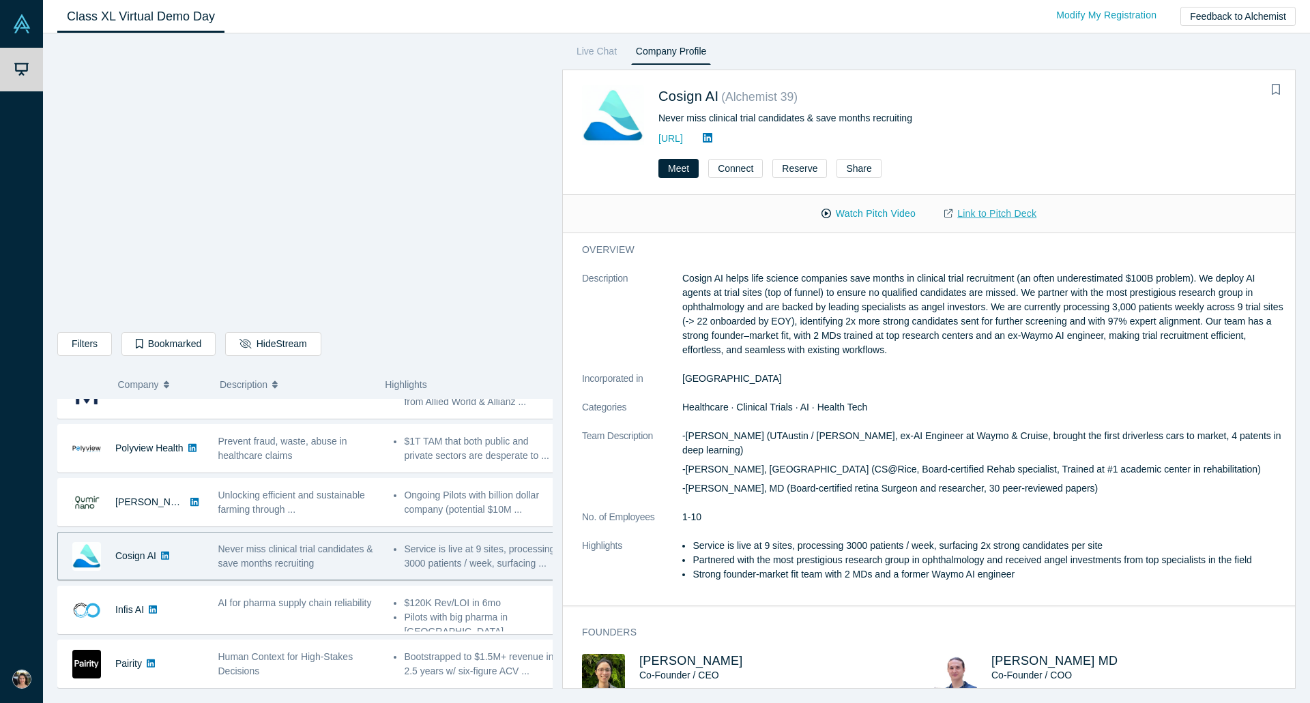 The height and width of the screenshot is (703, 1310). What do you see at coordinates (139, 385) in the screenshot?
I see `span: Company` at bounding box center [139, 385].